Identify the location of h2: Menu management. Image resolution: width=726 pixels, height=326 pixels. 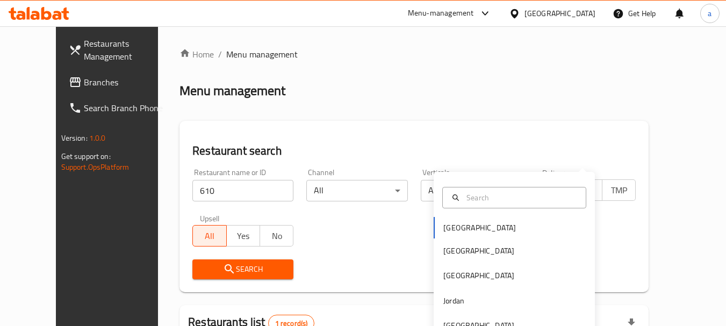
(232, 91).